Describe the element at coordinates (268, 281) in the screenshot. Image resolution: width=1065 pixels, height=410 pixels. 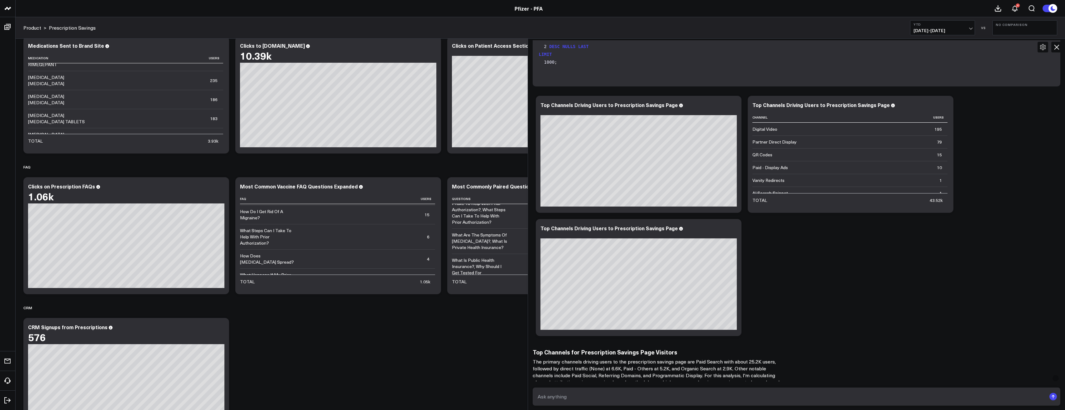
I see `div: What Happens If My Prior Authorization Request Is Denied?` at that location.